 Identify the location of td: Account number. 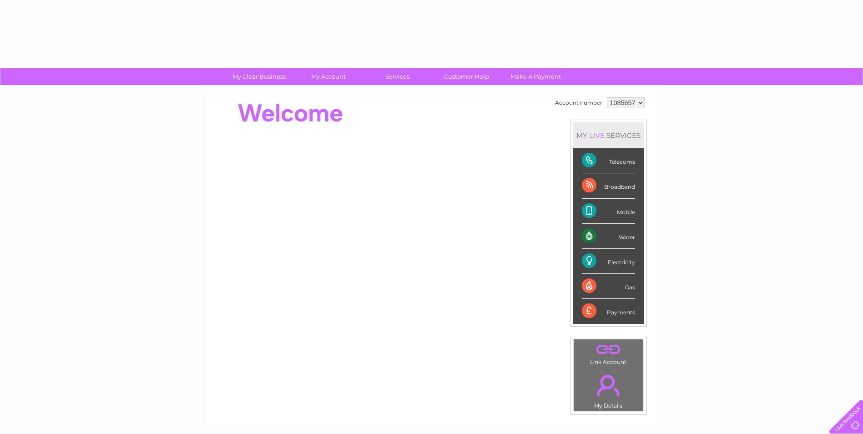
(579, 103).